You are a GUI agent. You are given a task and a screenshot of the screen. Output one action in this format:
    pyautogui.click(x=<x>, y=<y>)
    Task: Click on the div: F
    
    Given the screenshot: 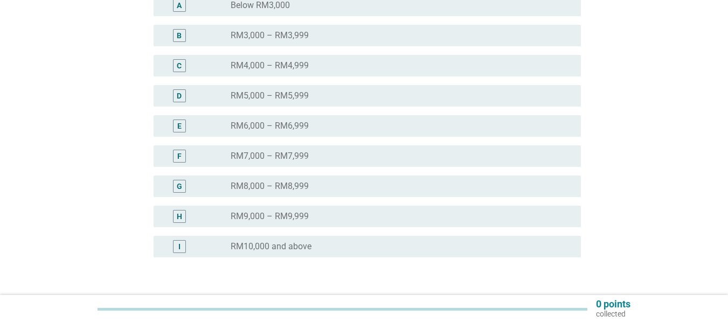 What is the action you would take?
    pyautogui.click(x=180, y=156)
    